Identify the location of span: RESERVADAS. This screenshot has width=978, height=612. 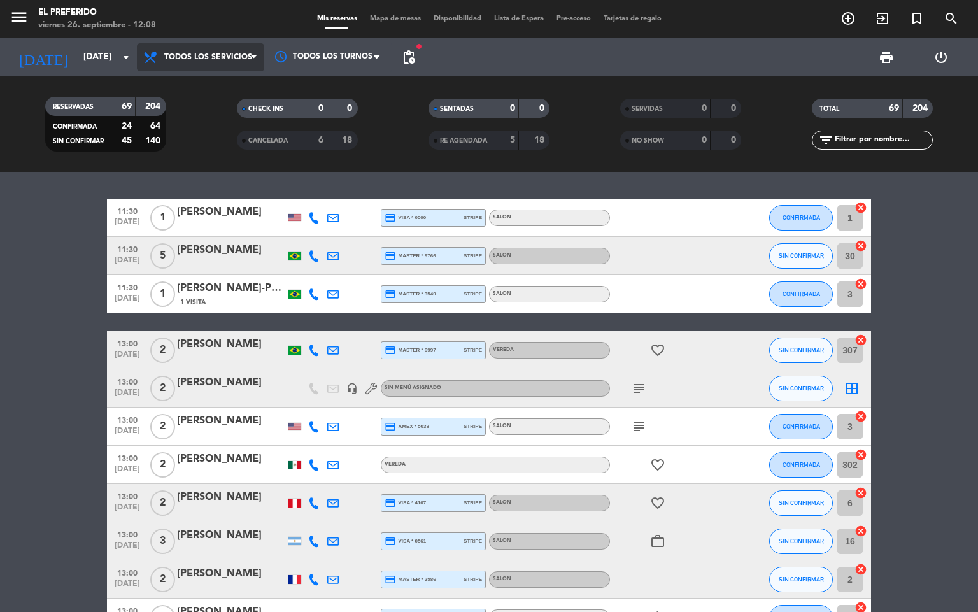
(73, 107).